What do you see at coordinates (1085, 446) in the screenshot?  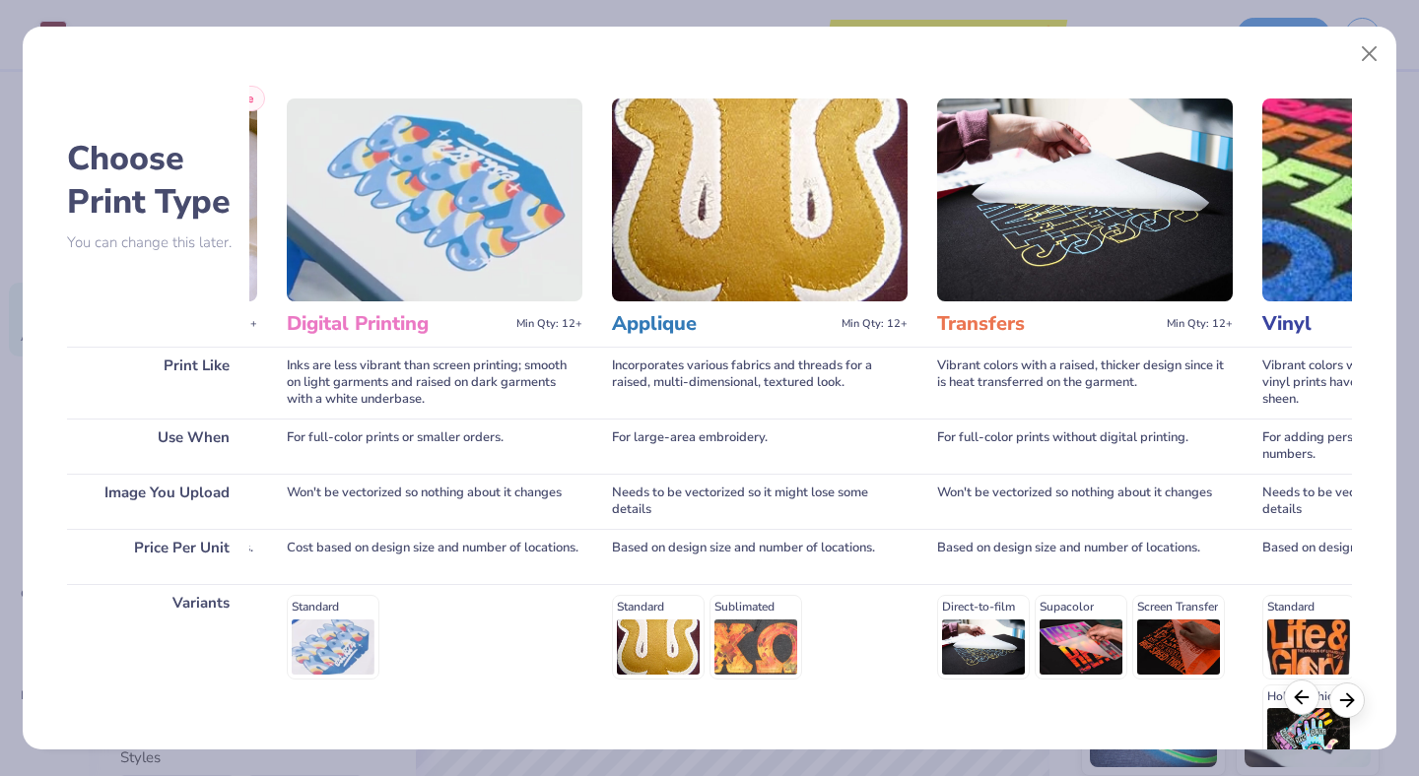 I see `div: For full-color prints without digital printing.` at bounding box center [1085, 446].